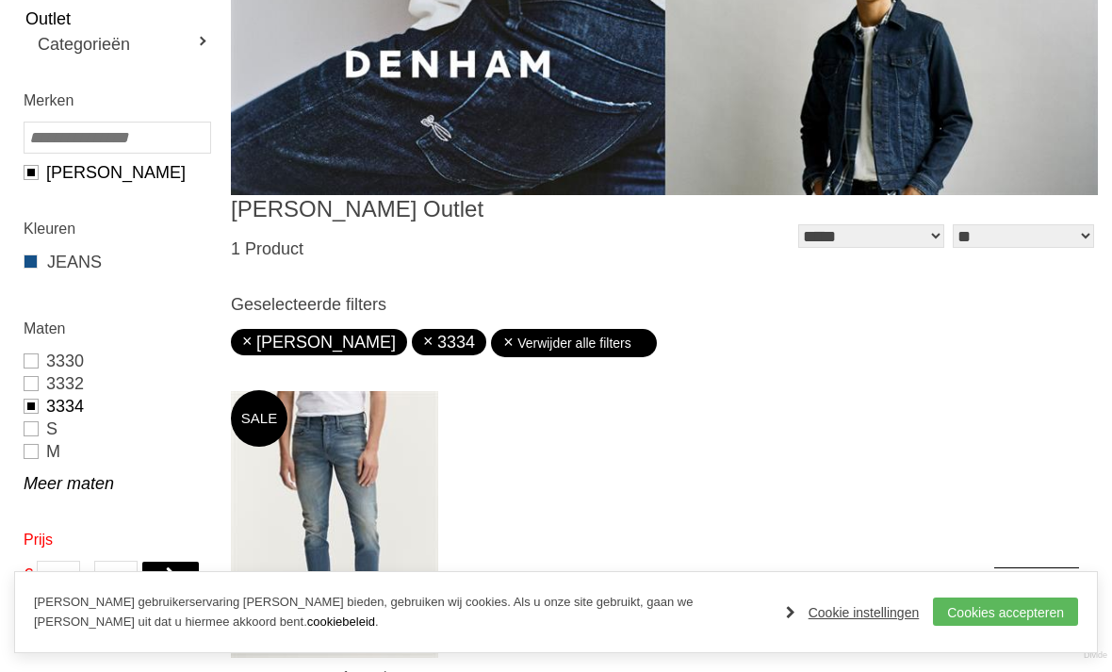  What do you see at coordinates (116, 262) in the screenshot?
I see `a: JEANS` at bounding box center [116, 262].